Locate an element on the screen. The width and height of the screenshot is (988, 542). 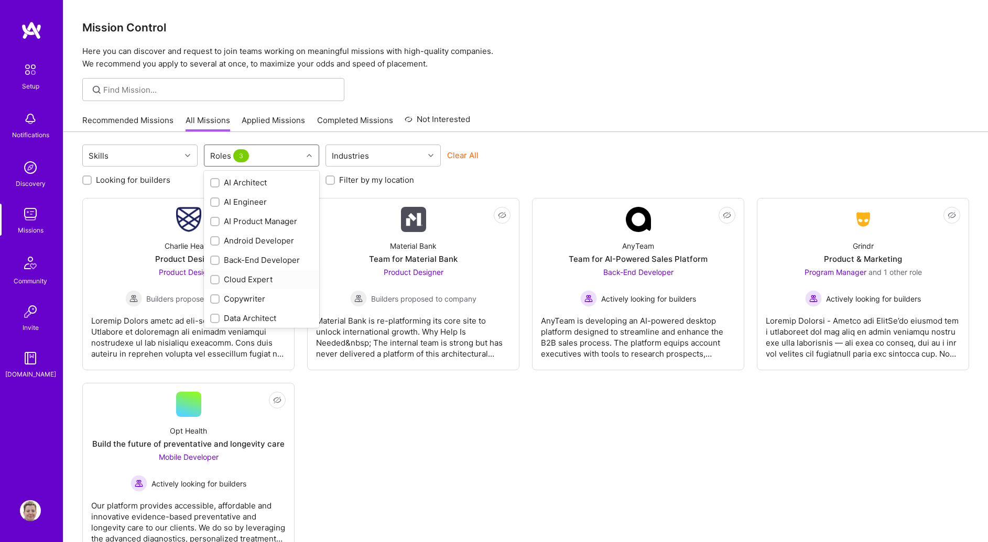
div: Product Designer is located at coordinates (188, 259).